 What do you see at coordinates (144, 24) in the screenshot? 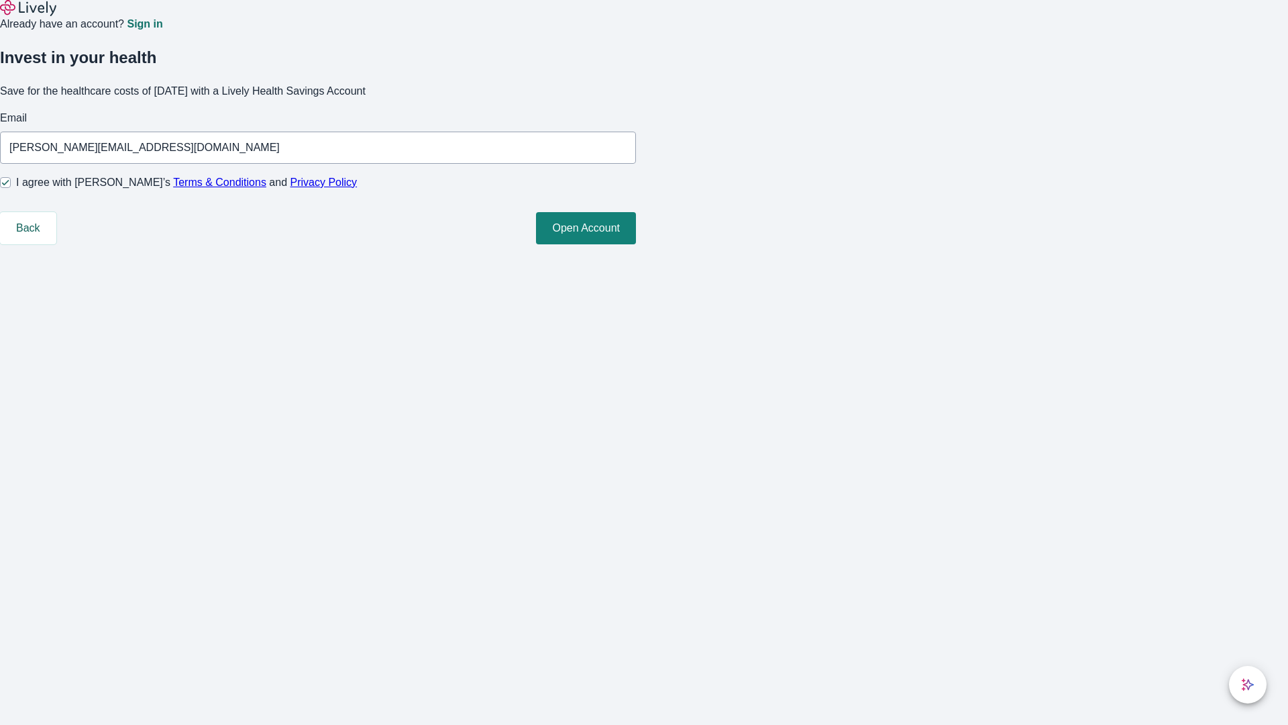
I see `div: Sign in` at bounding box center [144, 24].